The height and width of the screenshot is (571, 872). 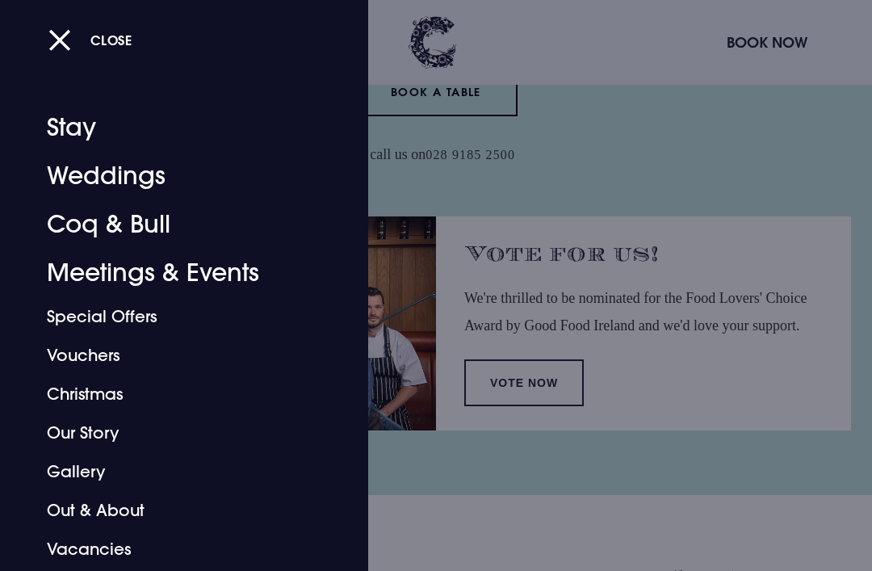 I want to click on a: Stay, so click(x=173, y=128).